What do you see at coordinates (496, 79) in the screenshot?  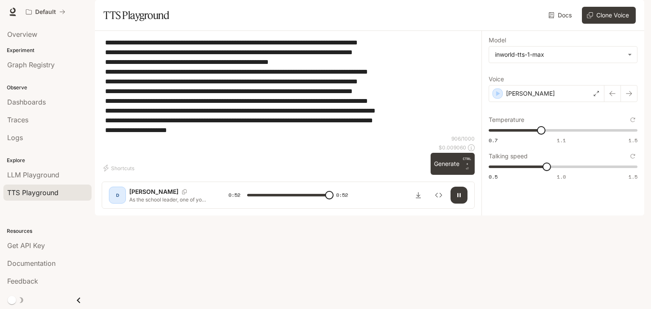 I see `p: Voice` at bounding box center [496, 79].